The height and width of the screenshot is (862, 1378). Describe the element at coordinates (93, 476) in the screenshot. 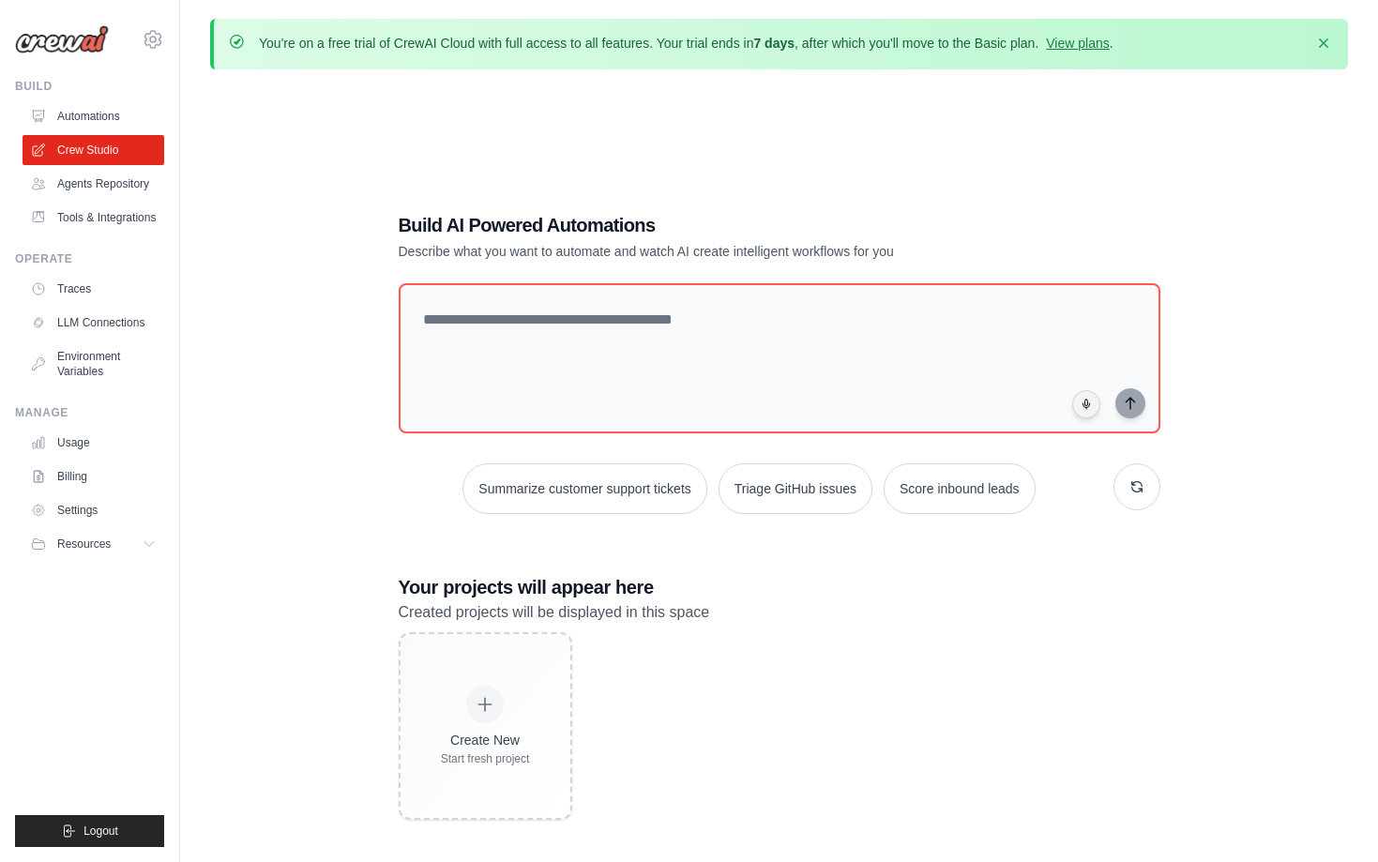

I see `a: Billing` at that location.